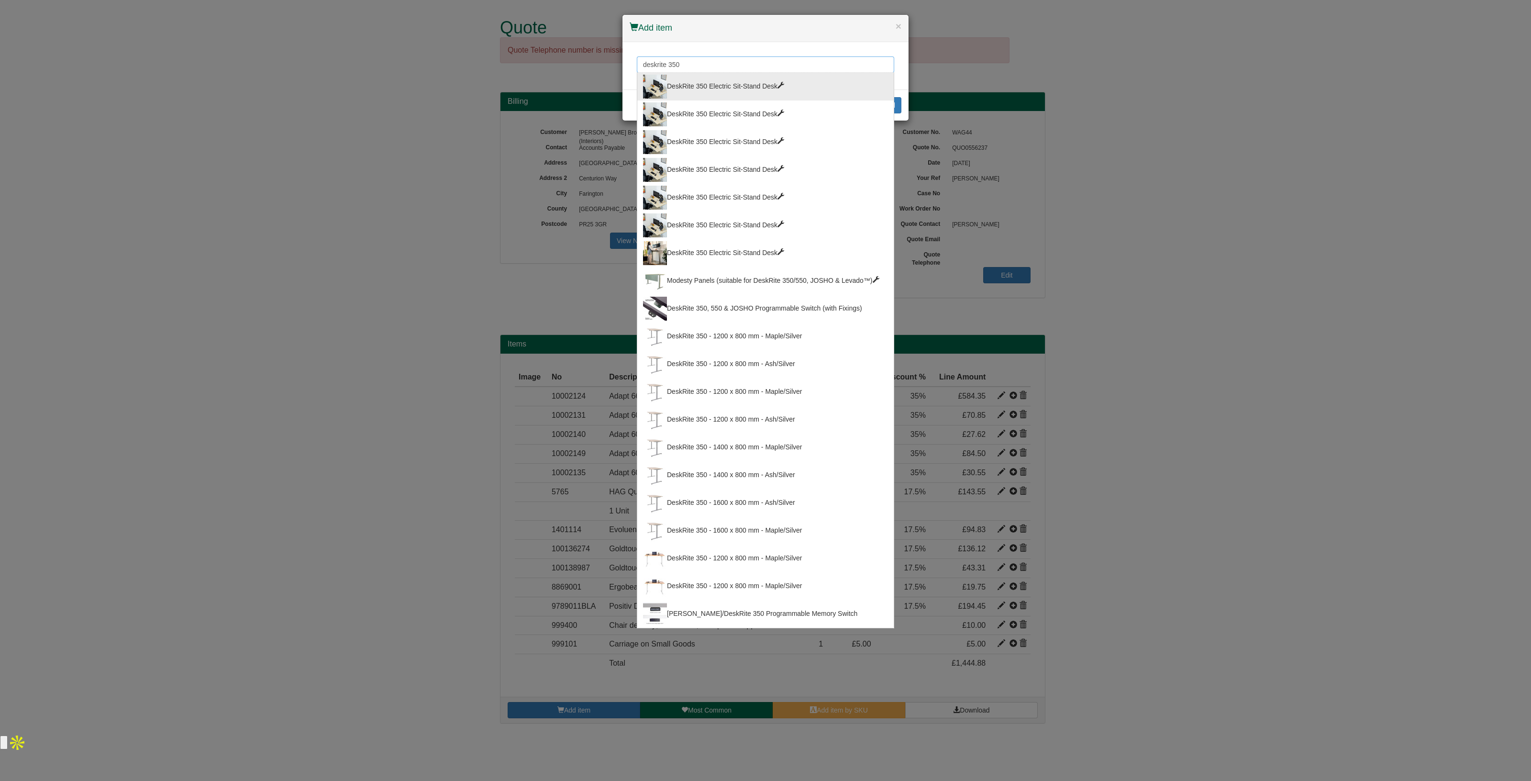 This screenshot has height=781, width=1531. What do you see at coordinates (655, 142) in the screenshot?
I see `img: deskrite-350_ash_lifestyle-2_5.jpg` at bounding box center [655, 142].